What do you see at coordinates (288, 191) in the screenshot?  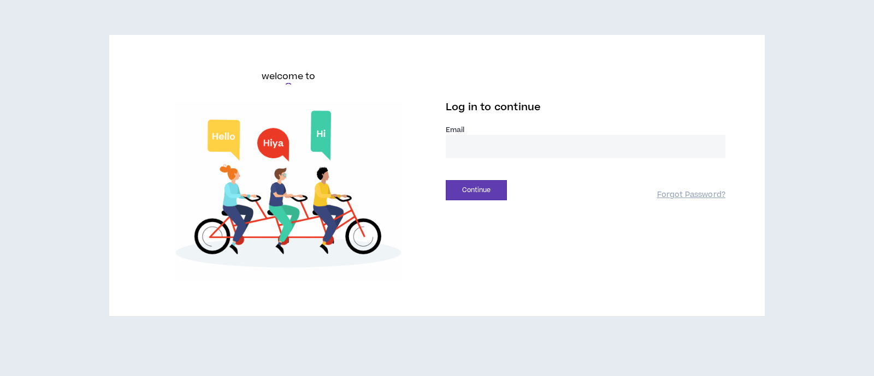 I see `img: Welcome to Wripple` at bounding box center [288, 191].